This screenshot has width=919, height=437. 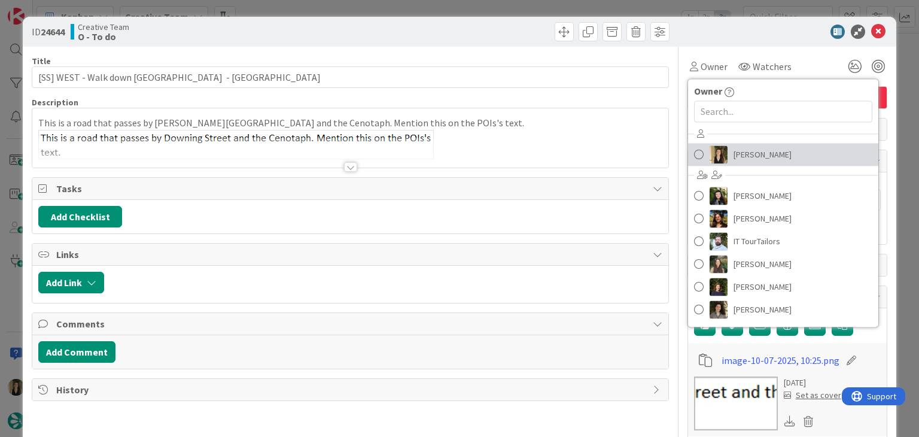 What do you see at coordinates (718, 287) in the screenshot?
I see `img: MC` at bounding box center [718, 287].